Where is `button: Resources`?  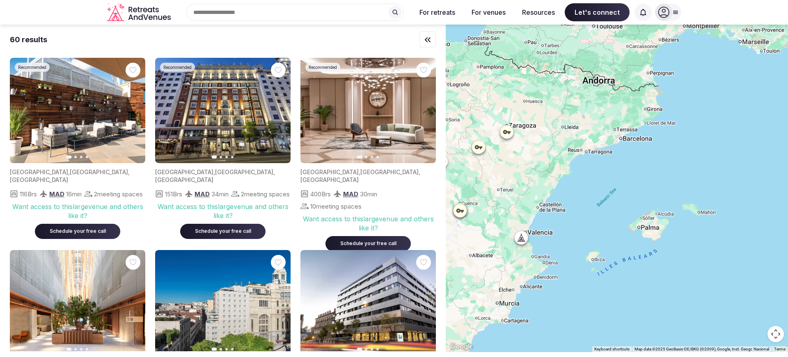 button: Resources is located at coordinates (538, 12).